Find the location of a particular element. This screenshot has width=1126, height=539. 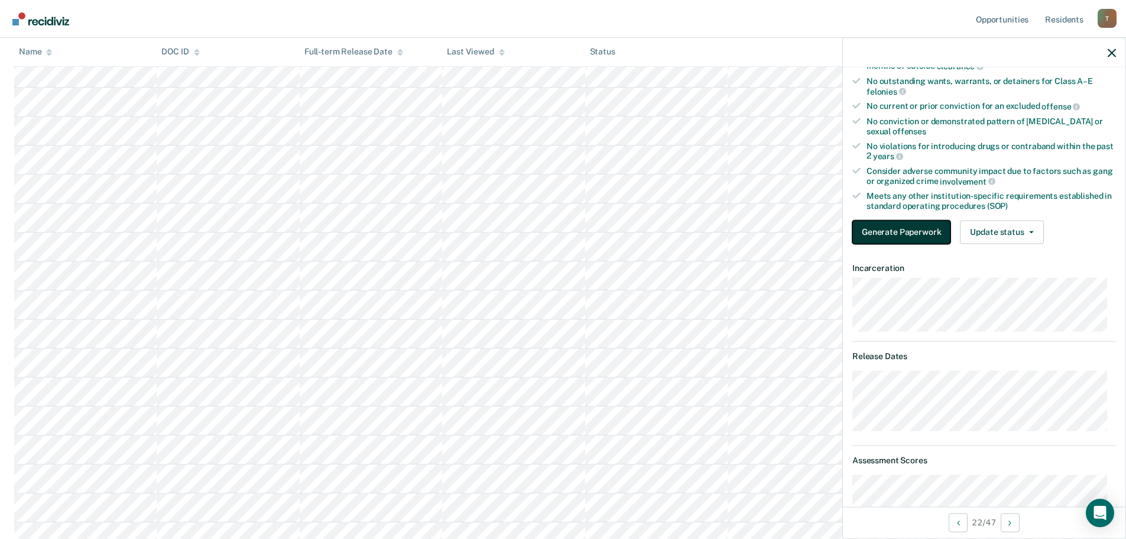

button: Previous Opportunity is located at coordinates (959, 522).